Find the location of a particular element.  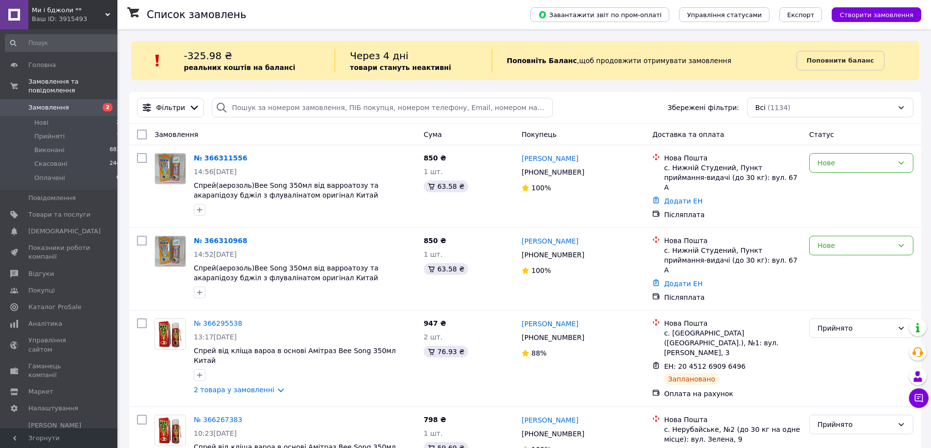

span: ЕН: 20 4512 6909 6496 is located at coordinates (704, 366).